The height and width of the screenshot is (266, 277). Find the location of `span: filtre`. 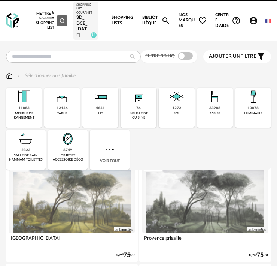

span: filtre is located at coordinates (233, 56).